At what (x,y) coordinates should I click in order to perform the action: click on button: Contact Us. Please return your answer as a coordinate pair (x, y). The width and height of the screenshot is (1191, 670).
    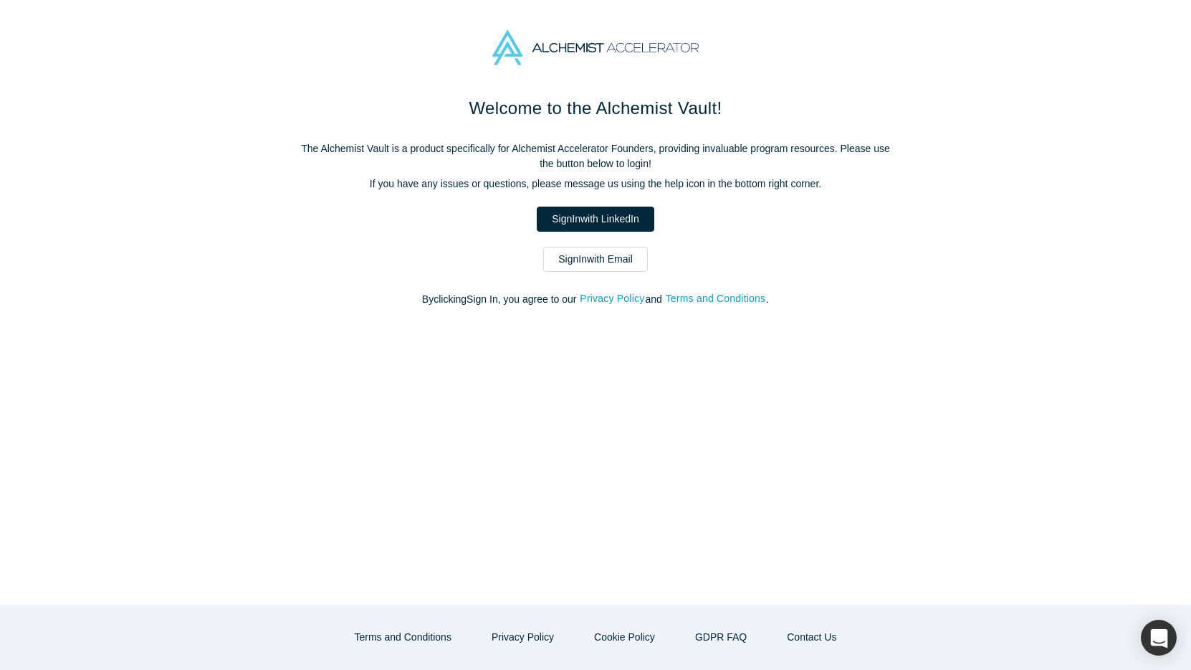
    Looking at the image, I should click on (811, 637).